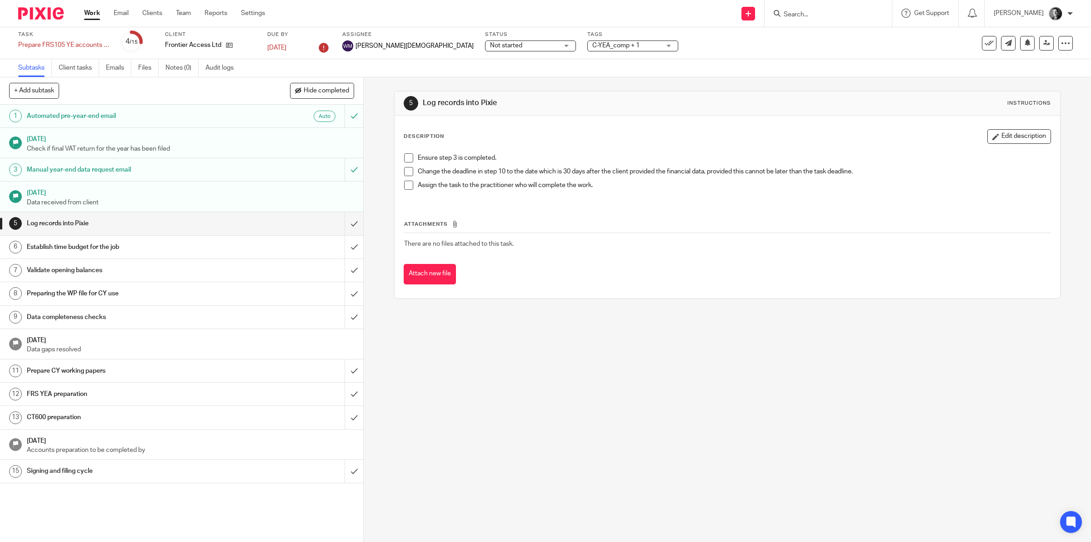 Image resolution: width=1091 pixels, height=542 pixels. What do you see at coordinates (506, 45) in the screenshot?
I see `span: Not started` at bounding box center [506, 45].